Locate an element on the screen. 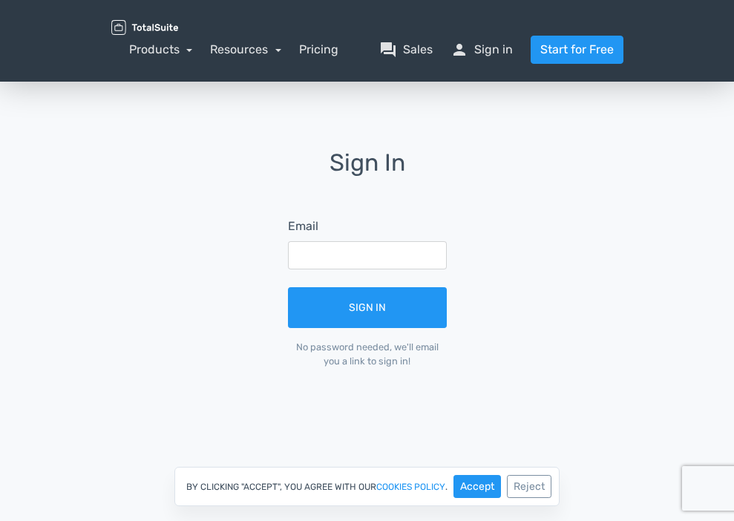 The width and height of the screenshot is (734, 521). label: Email is located at coordinates (303, 226).